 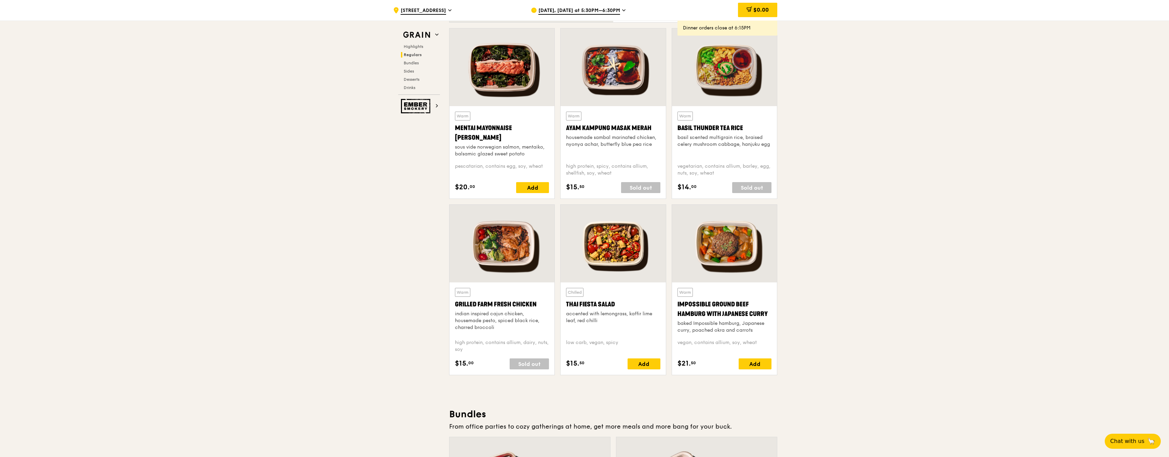 I want to click on span: $21., so click(x=684, y=363).